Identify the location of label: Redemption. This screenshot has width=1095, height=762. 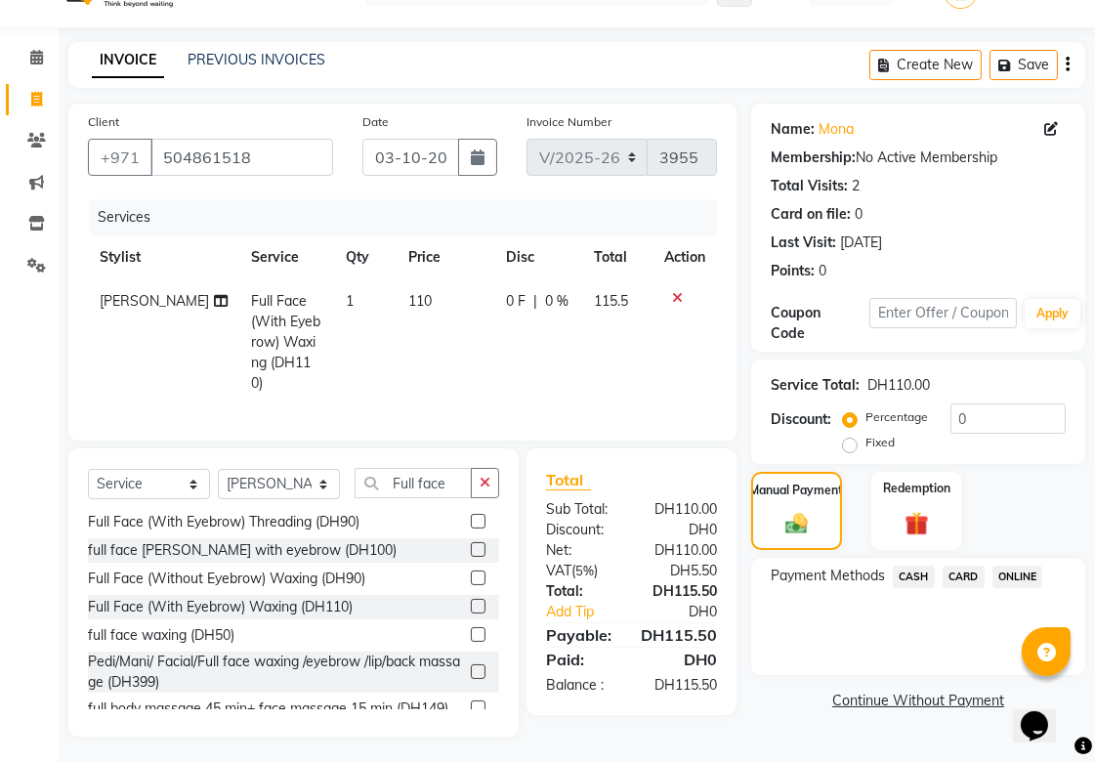
(916, 488).